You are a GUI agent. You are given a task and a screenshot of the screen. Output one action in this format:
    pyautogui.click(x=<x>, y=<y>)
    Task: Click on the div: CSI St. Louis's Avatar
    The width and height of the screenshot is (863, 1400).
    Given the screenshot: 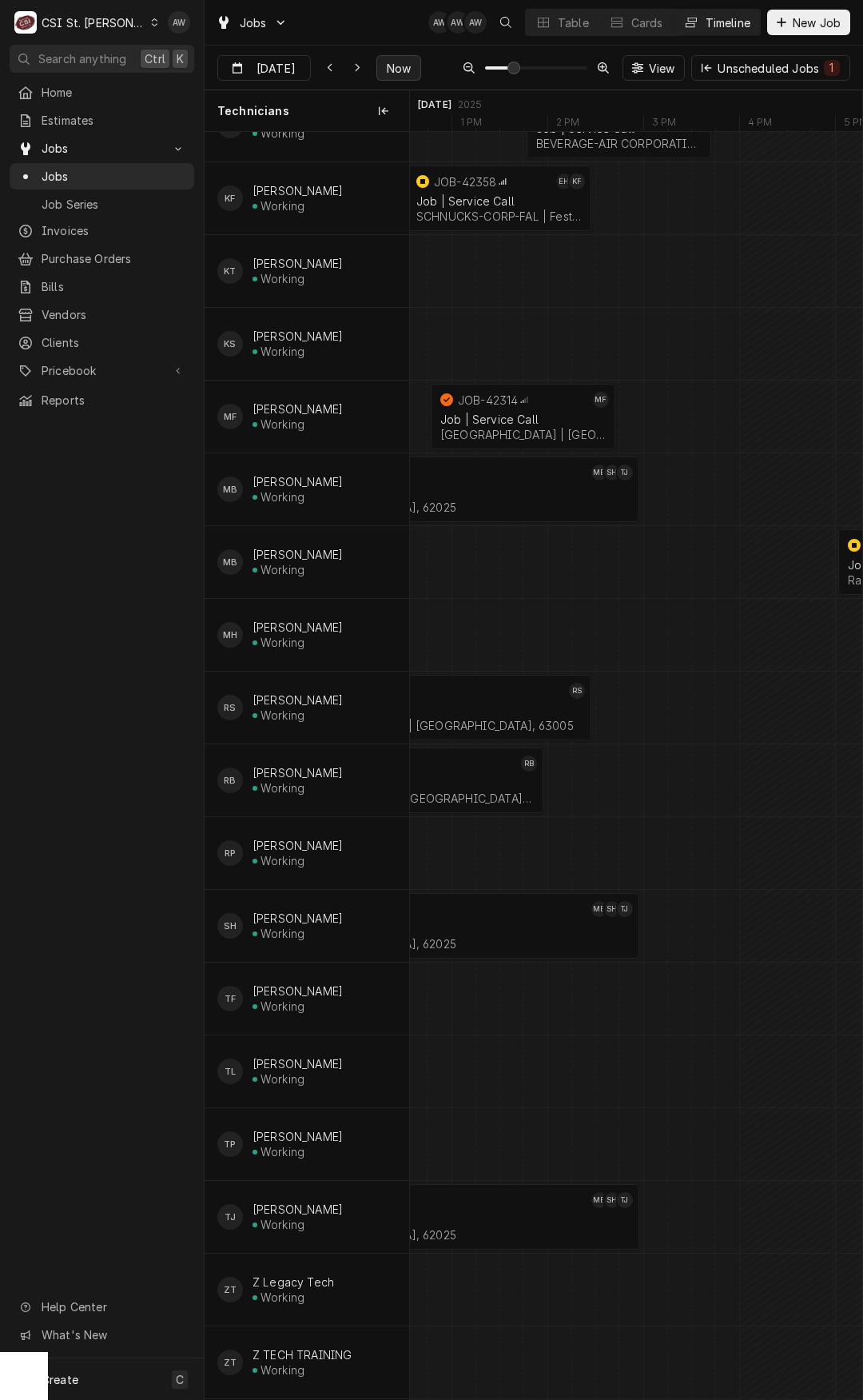 What is the action you would take?
    pyautogui.click(x=26, y=22)
    